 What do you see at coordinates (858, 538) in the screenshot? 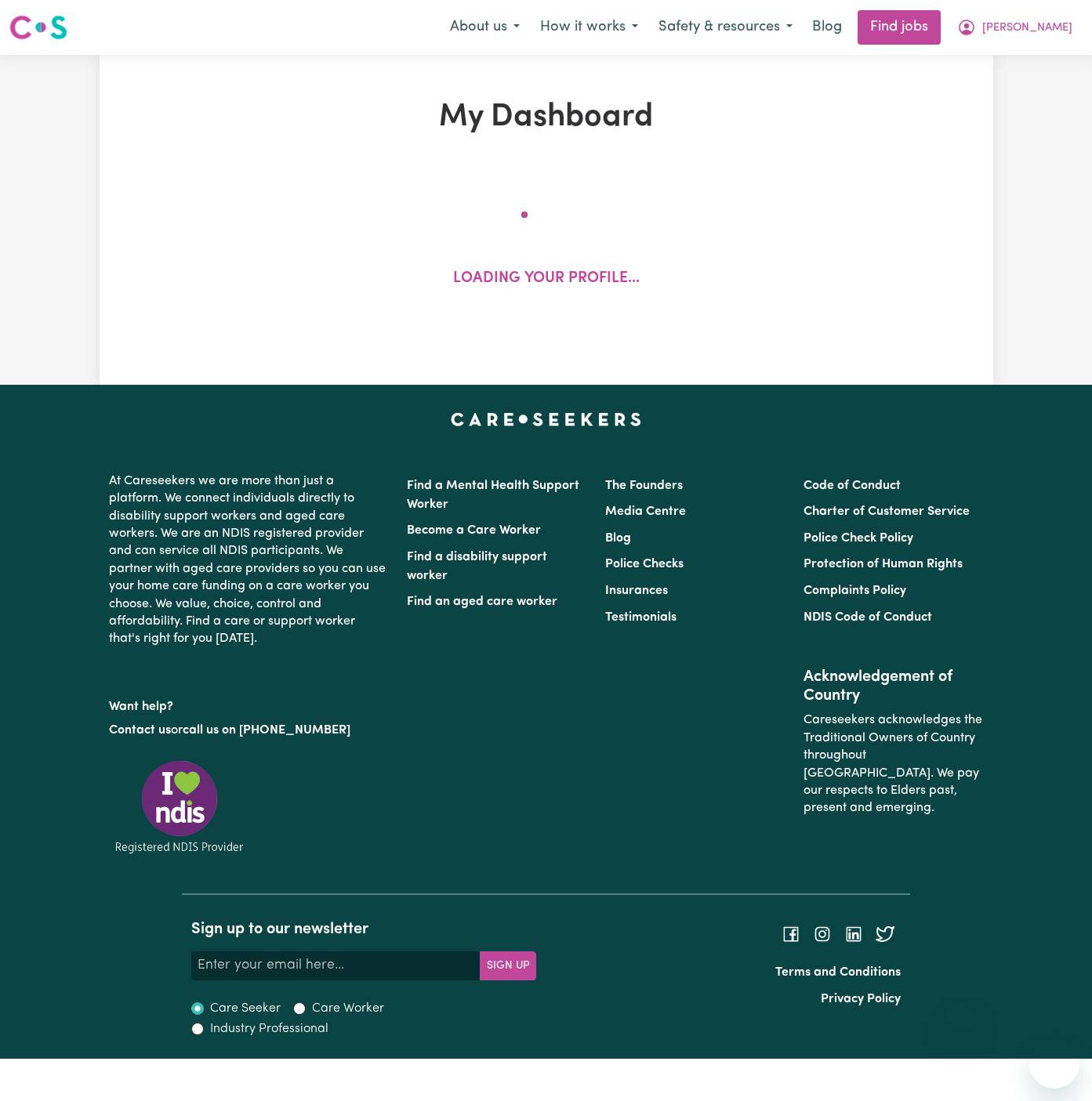
I see `a: Police Check Policy` at bounding box center [858, 538].